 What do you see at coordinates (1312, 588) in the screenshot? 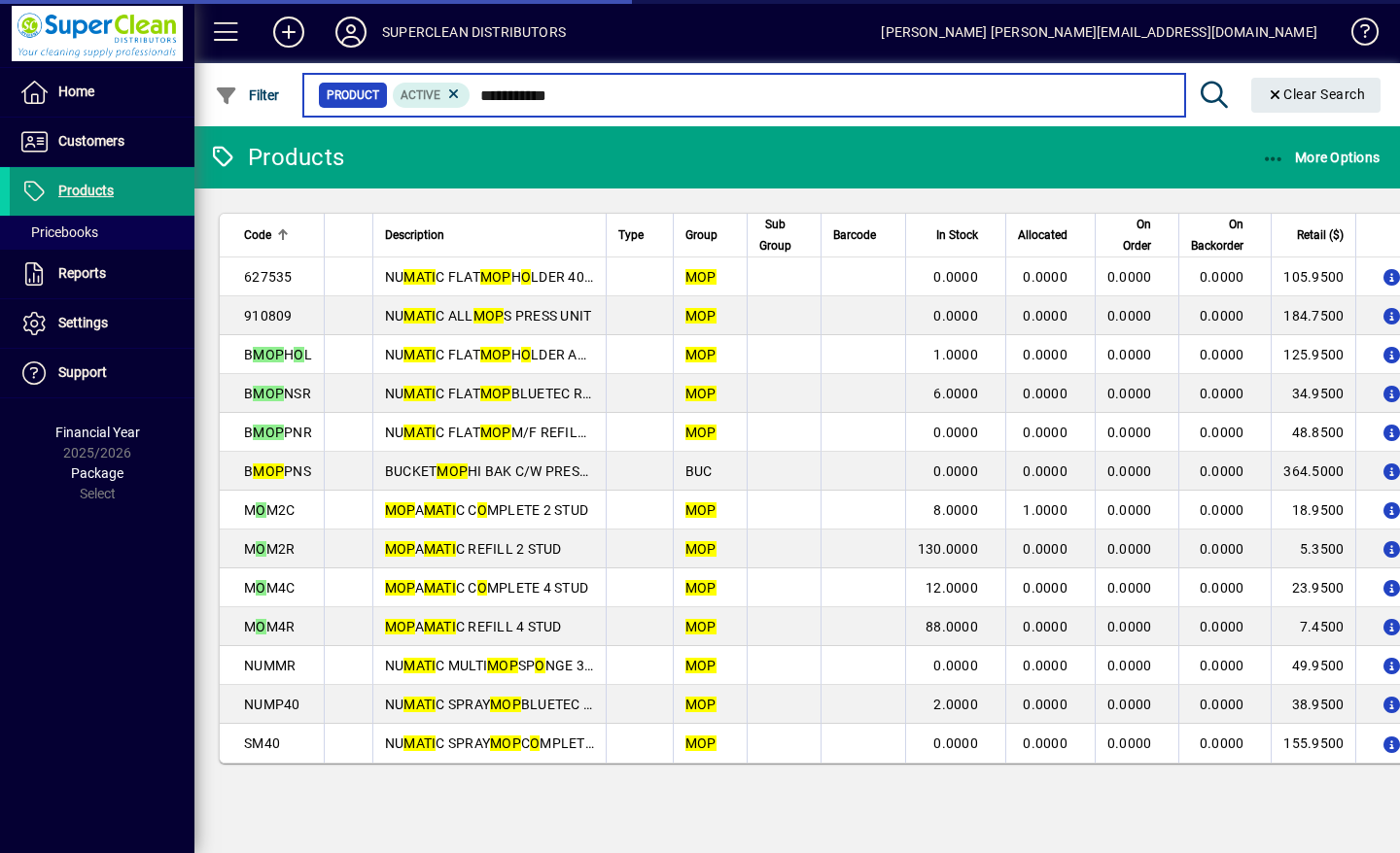
I see `td: 23.9500` at bounding box center [1312, 588].